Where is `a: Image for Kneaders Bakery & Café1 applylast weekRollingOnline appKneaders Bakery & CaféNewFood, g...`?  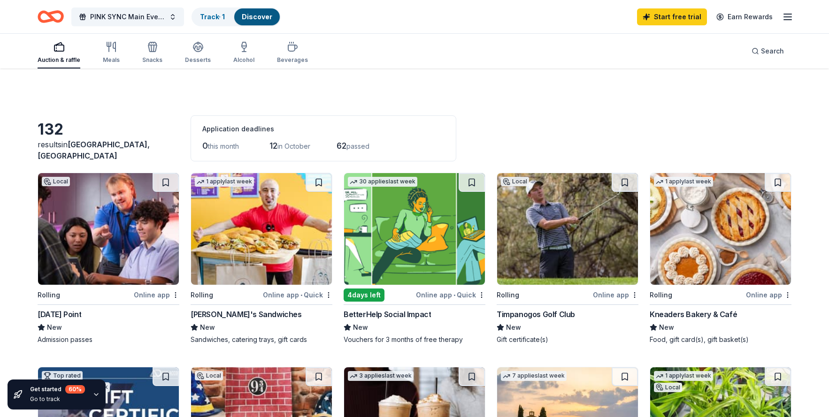 a: Image for Kneaders Bakery & Café1 applylast weekRollingOnline appKneaders Bakery & CaféNewFood, g... is located at coordinates (721, 259).